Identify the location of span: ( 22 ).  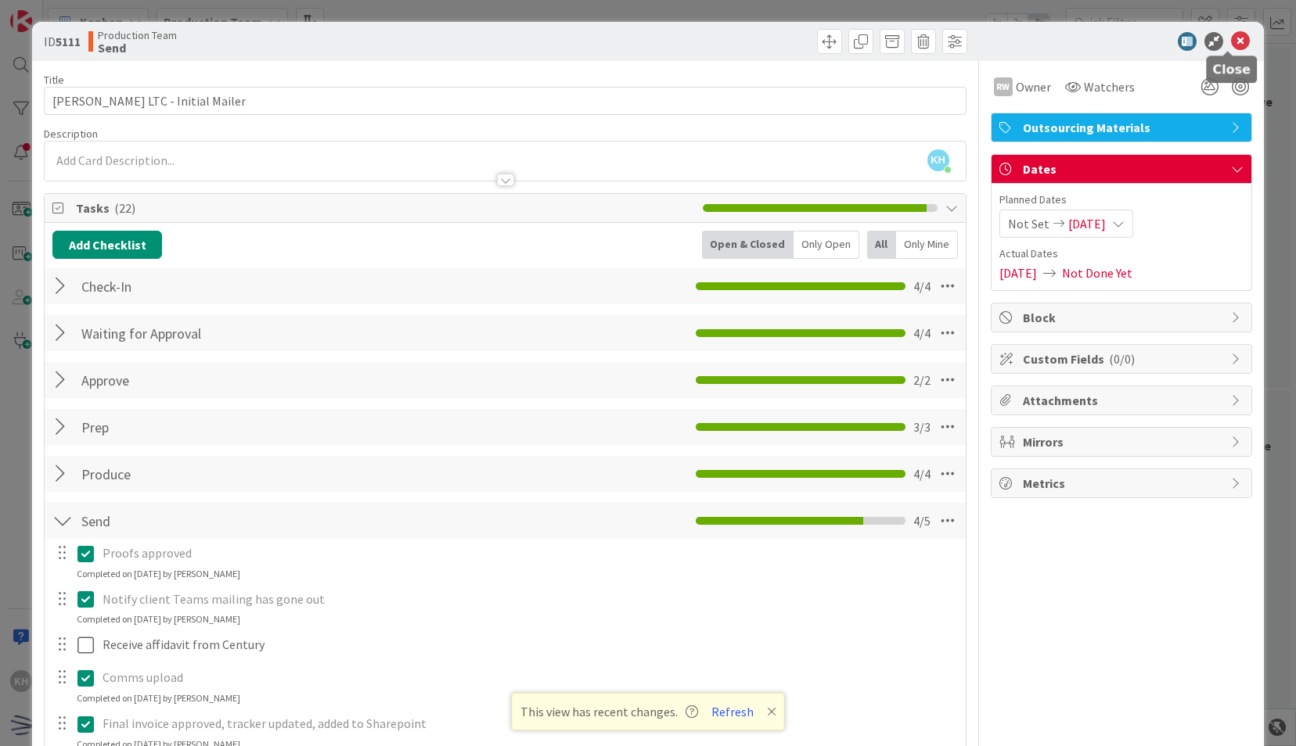
(124, 208).